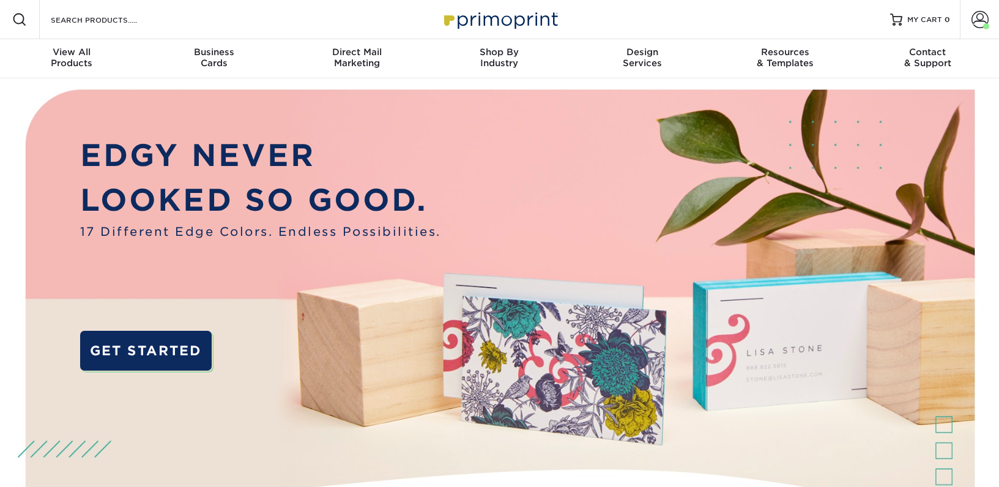 The image size is (999, 487). Describe the element at coordinates (925, 20) in the screenshot. I see `span: MY CART` at that location.